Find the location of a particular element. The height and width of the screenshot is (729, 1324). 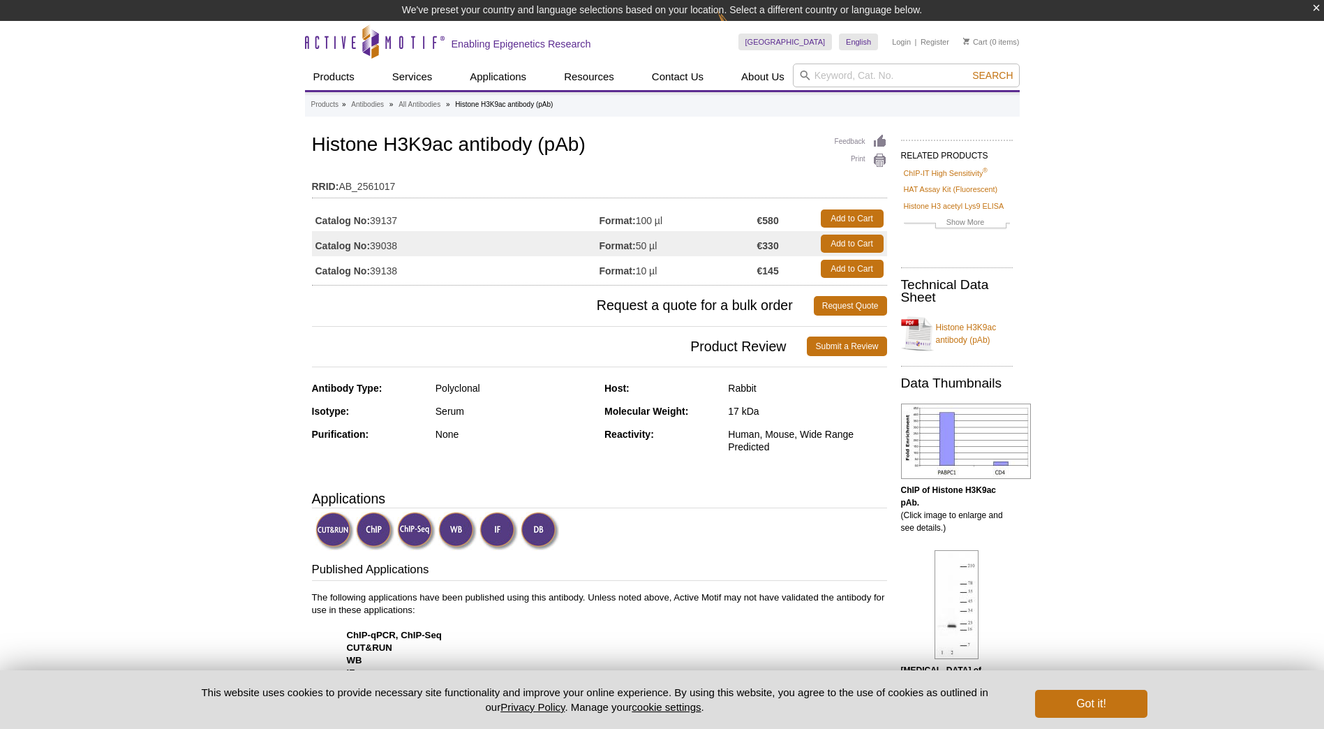

img: Your Cart is located at coordinates (966, 41).